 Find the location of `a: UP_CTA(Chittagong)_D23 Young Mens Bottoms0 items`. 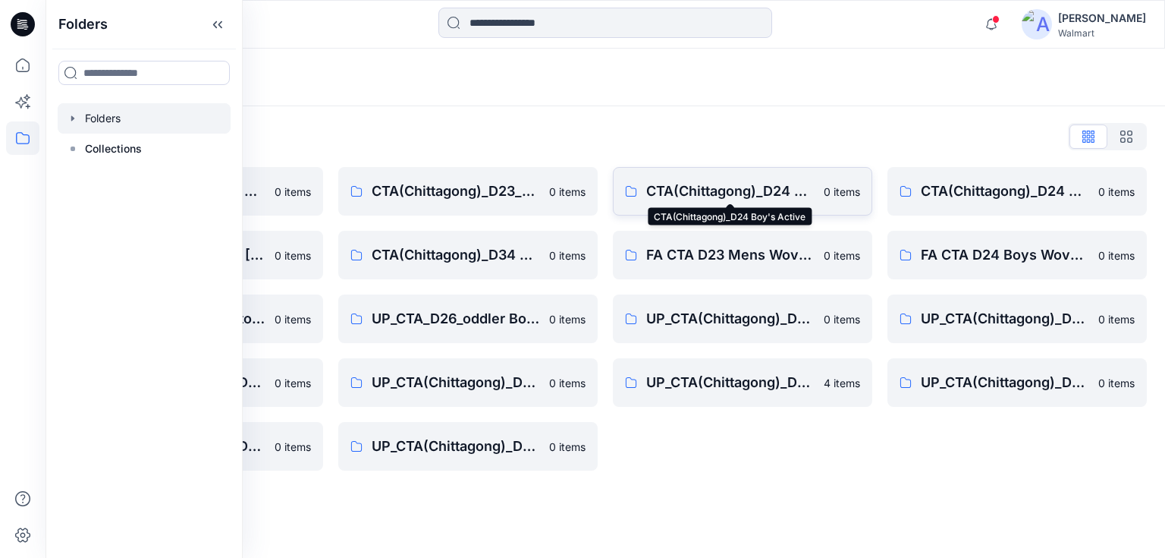

a: UP_CTA(Chittagong)_D23 Young Mens Bottoms0 items is located at coordinates (1017, 319).